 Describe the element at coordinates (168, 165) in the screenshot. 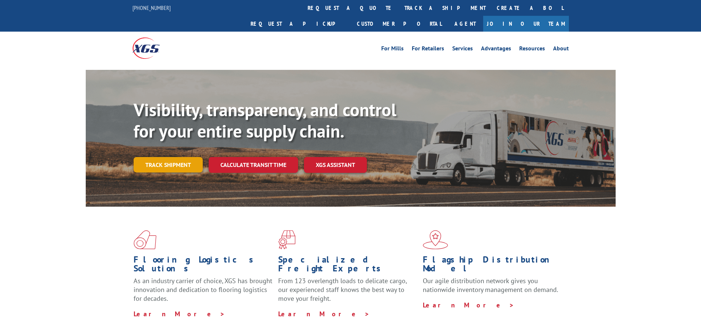

I see `a: Track shipment` at that location.